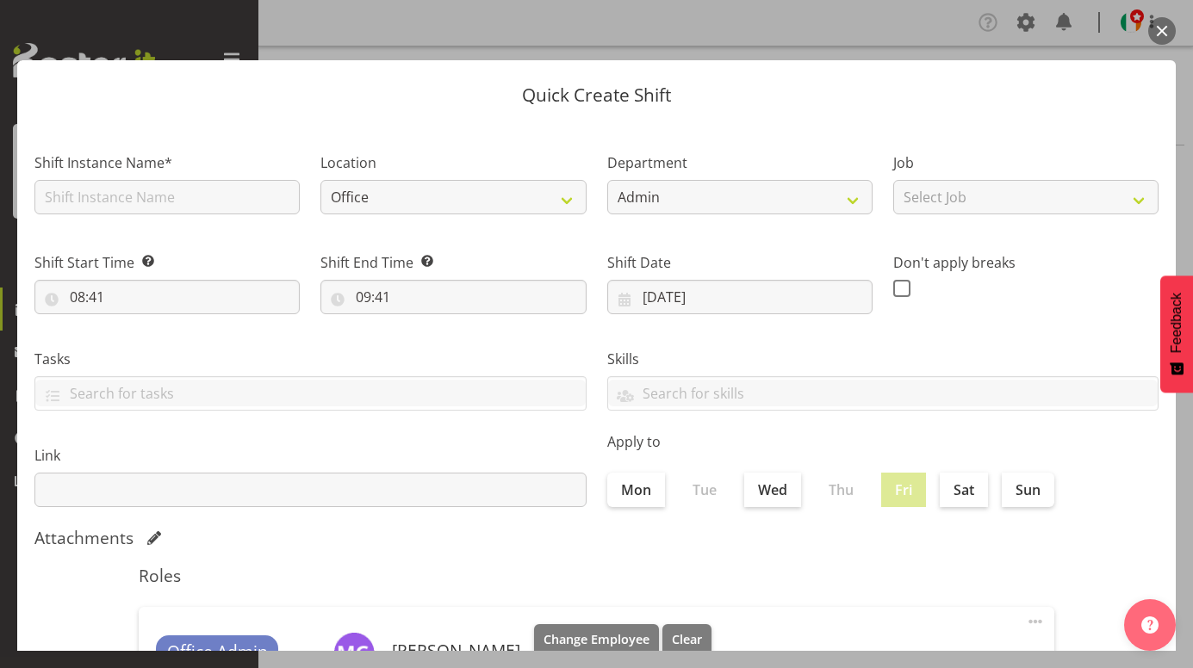 The height and width of the screenshot is (668, 1193). I want to click on label: Sun, so click(1028, 490).